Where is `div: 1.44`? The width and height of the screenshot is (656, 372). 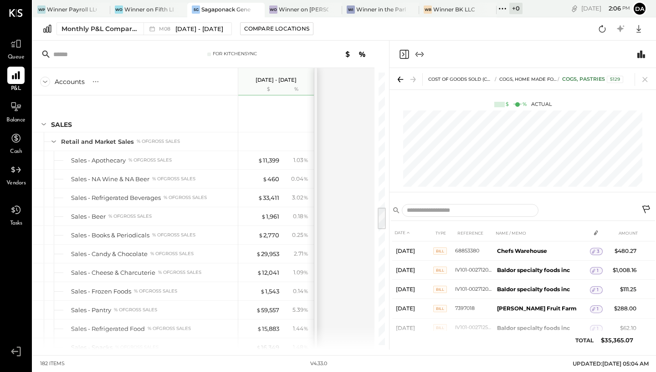
div: 1.44 is located at coordinates (301, 328).